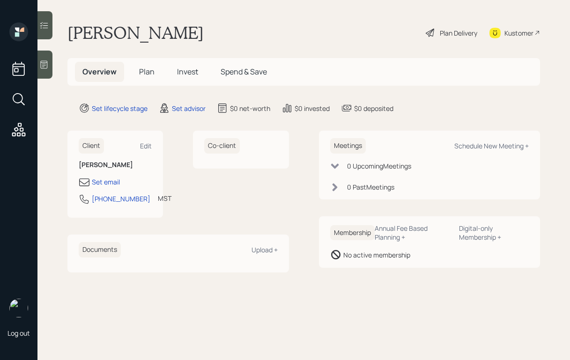 The height and width of the screenshot is (360, 570). Describe the element at coordinates (348, 146) in the screenshot. I see `h6: Meetings` at that location.